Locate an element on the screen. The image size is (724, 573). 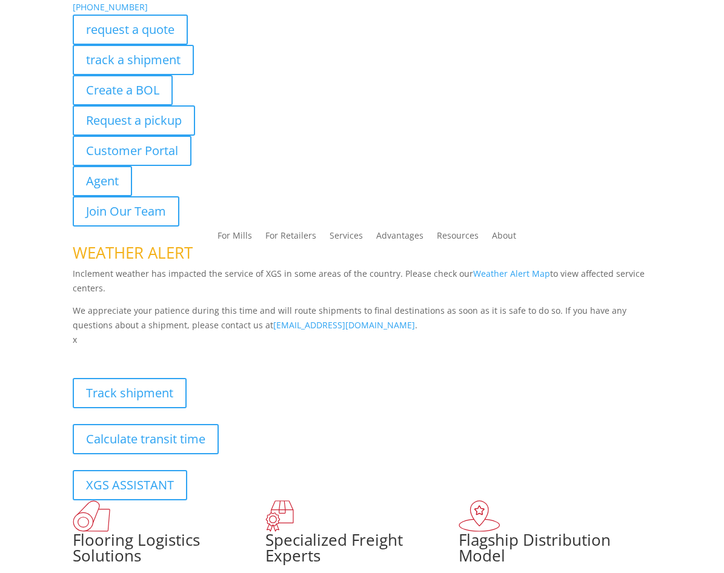
a: Resources is located at coordinates (458, 238).